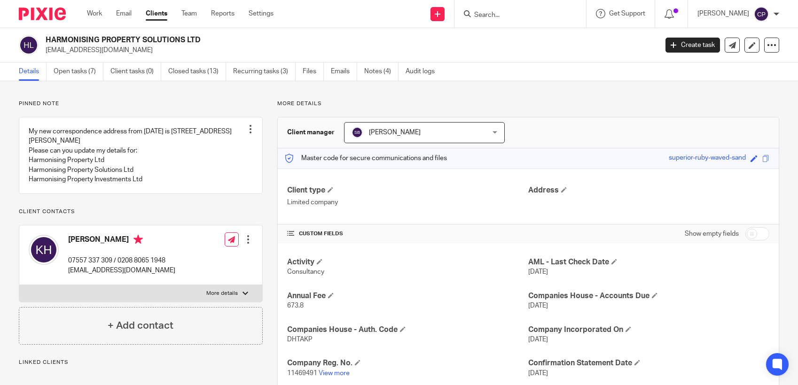  Describe the element at coordinates (42, 14) in the screenshot. I see `img: Pixie` at that location.